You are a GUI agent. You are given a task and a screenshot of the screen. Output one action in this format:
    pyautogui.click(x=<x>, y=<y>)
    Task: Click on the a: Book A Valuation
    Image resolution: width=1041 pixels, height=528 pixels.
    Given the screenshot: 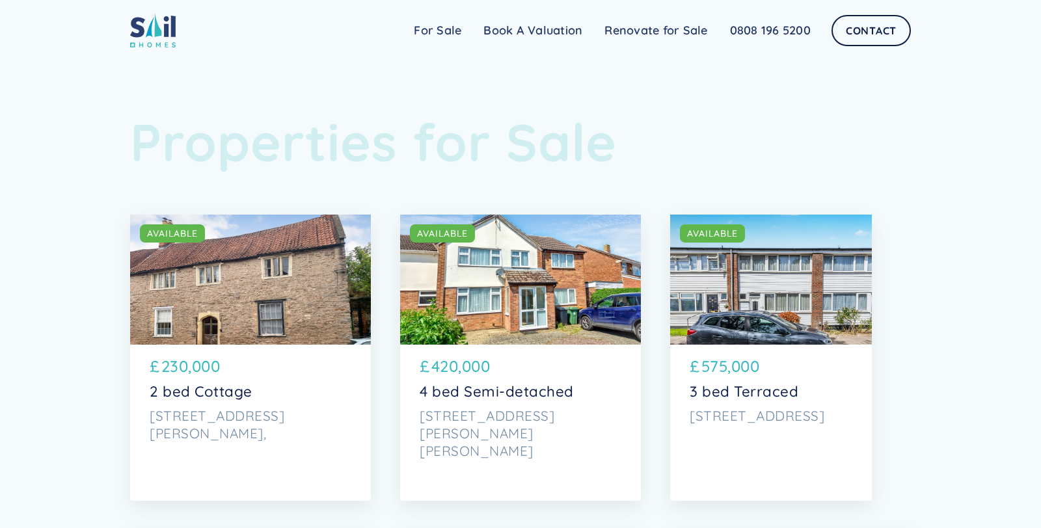 What is the action you would take?
    pyautogui.click(x=533, y=31)
    